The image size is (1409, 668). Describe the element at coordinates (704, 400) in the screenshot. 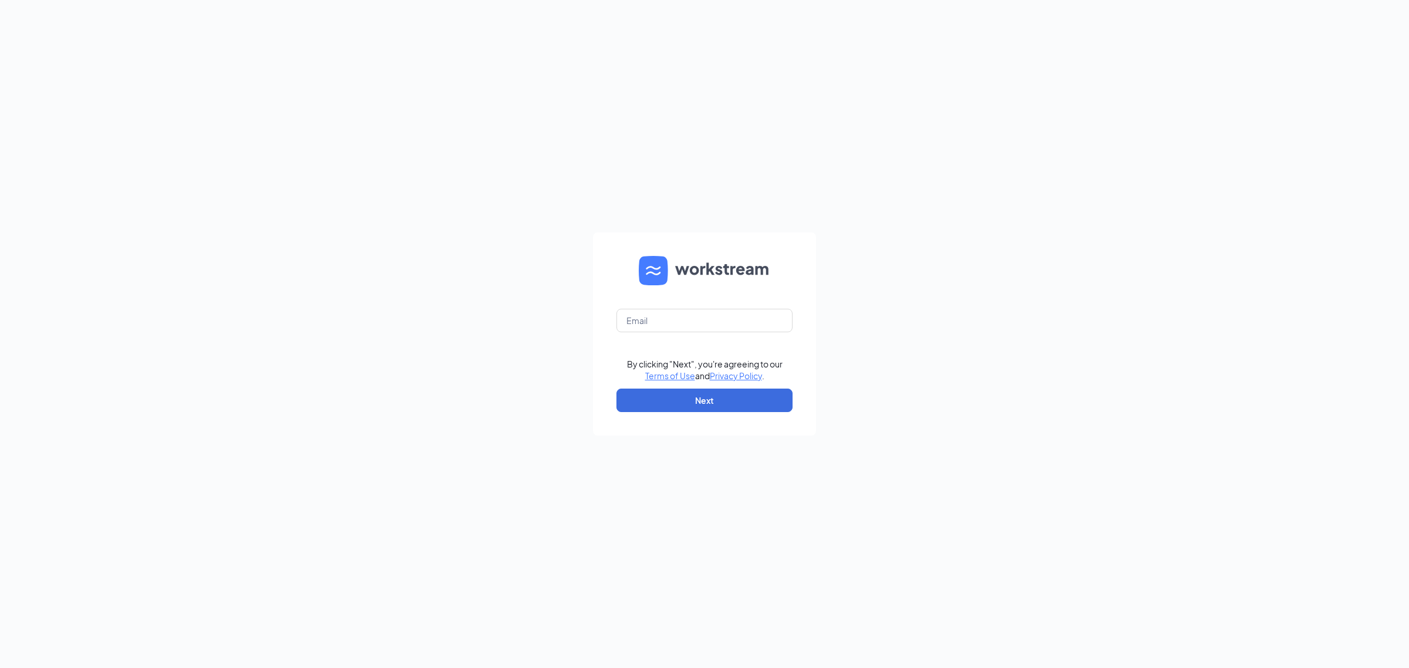

I see `button: Next` at that location.